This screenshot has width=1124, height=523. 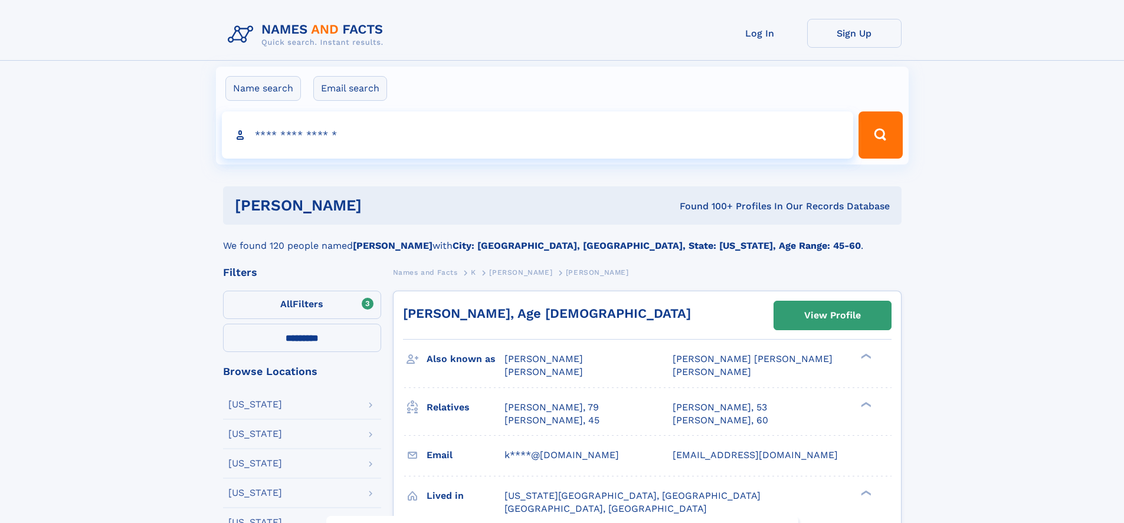 I want to click on h3: Email, so click(x=466, y=456).